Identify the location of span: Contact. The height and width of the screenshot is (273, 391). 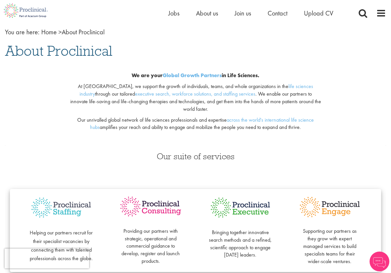
(278, 13).